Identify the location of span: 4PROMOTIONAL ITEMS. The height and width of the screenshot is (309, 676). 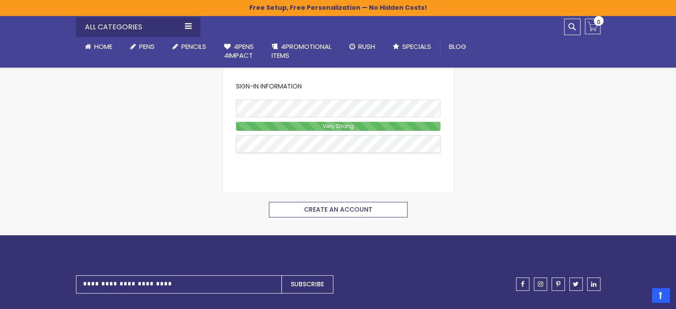
(301, 51).